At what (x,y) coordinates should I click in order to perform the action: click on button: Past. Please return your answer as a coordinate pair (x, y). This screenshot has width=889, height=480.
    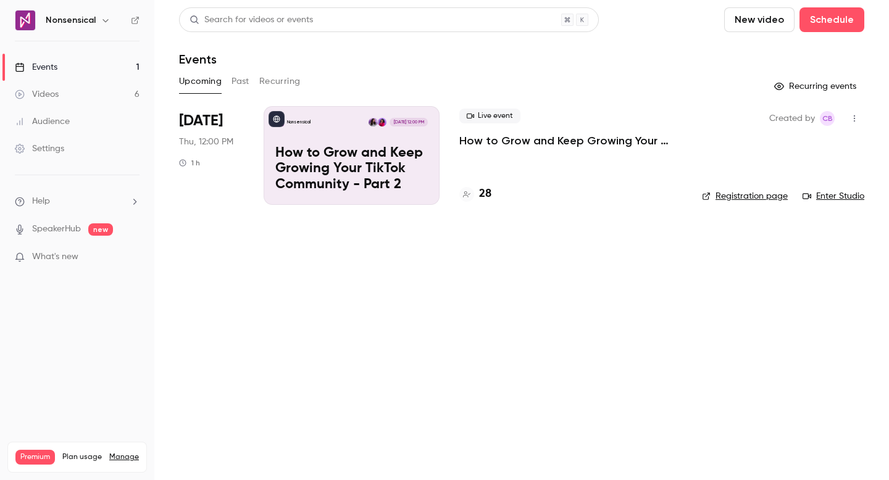
    Looking at the image, I should click on (240, 81).